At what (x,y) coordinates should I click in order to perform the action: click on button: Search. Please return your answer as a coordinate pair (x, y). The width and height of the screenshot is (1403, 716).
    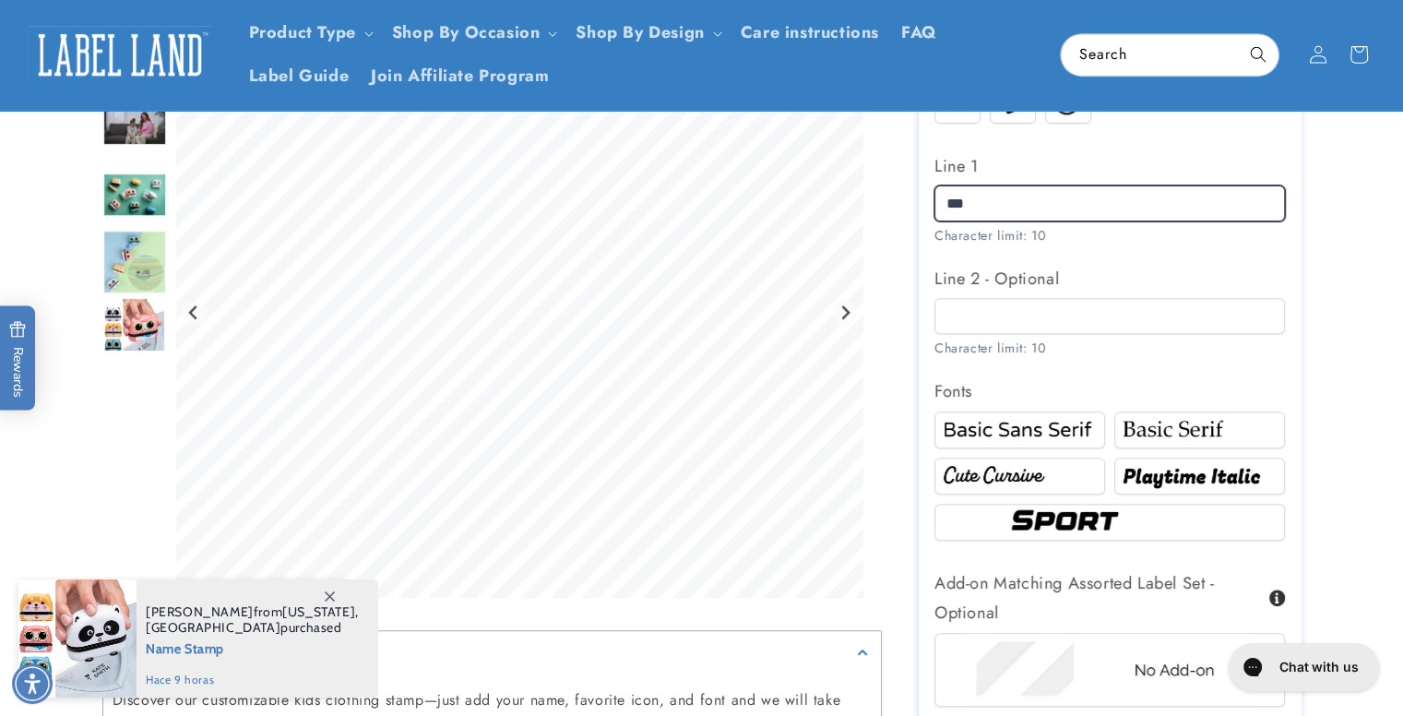
    Looking at the image, I should click on (1258, 54).